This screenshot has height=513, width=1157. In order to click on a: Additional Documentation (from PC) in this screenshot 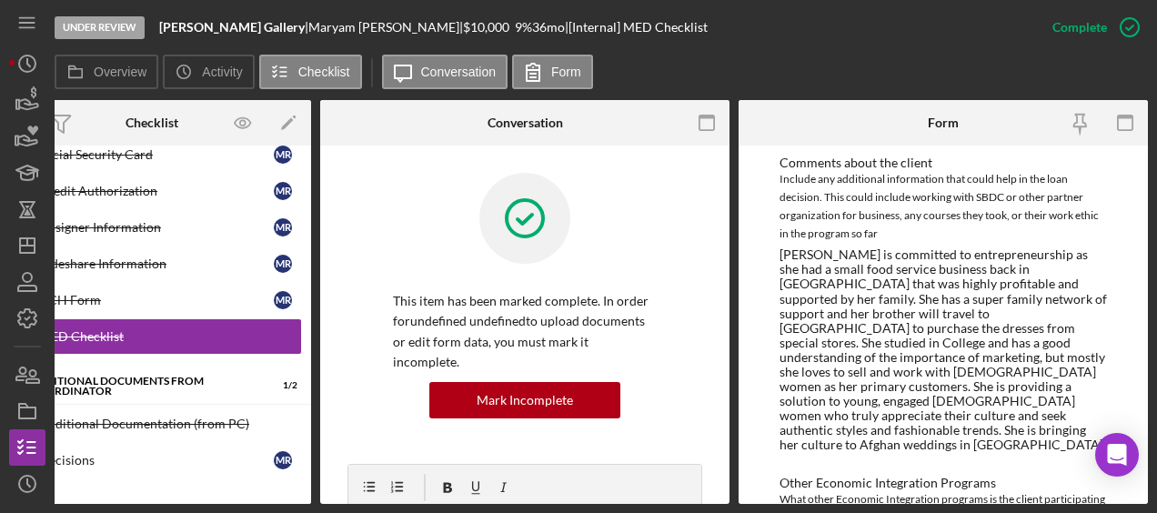, I will do `click(152, 424)`.